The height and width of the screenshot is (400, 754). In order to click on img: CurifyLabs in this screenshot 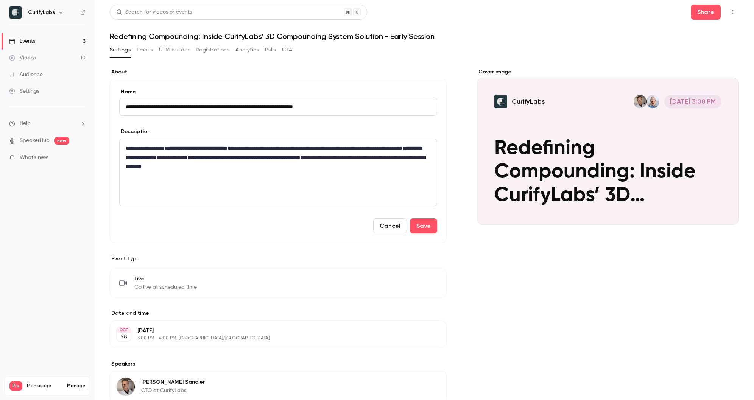, I will do `click(16, 12)`.